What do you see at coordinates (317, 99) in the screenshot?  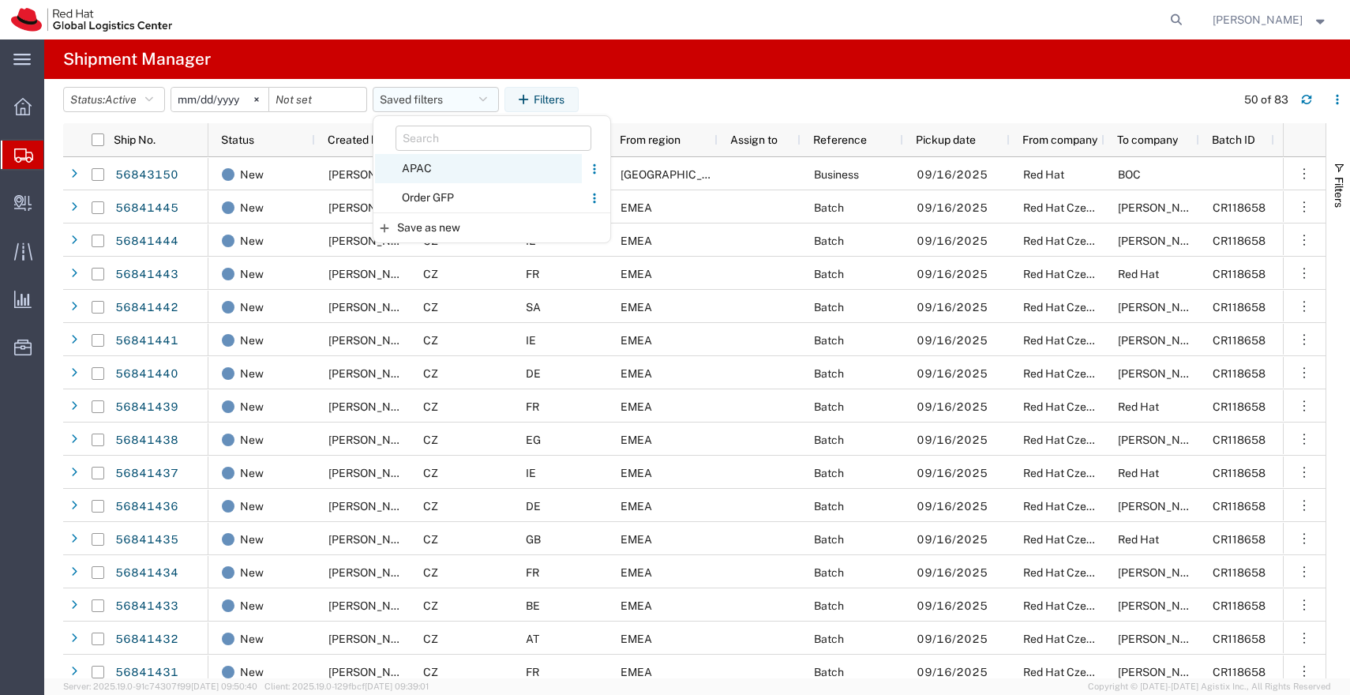 I see `input: Not set` at bounding box center [317, 99].